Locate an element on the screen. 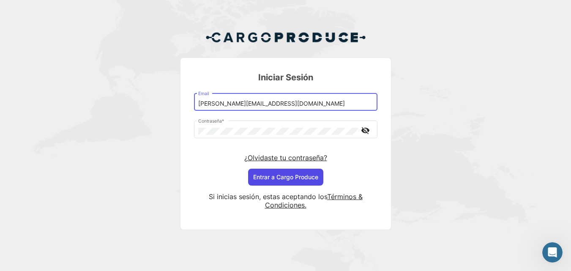 The image size is (571, 271). input: Email is located at coordinates (286, 104).